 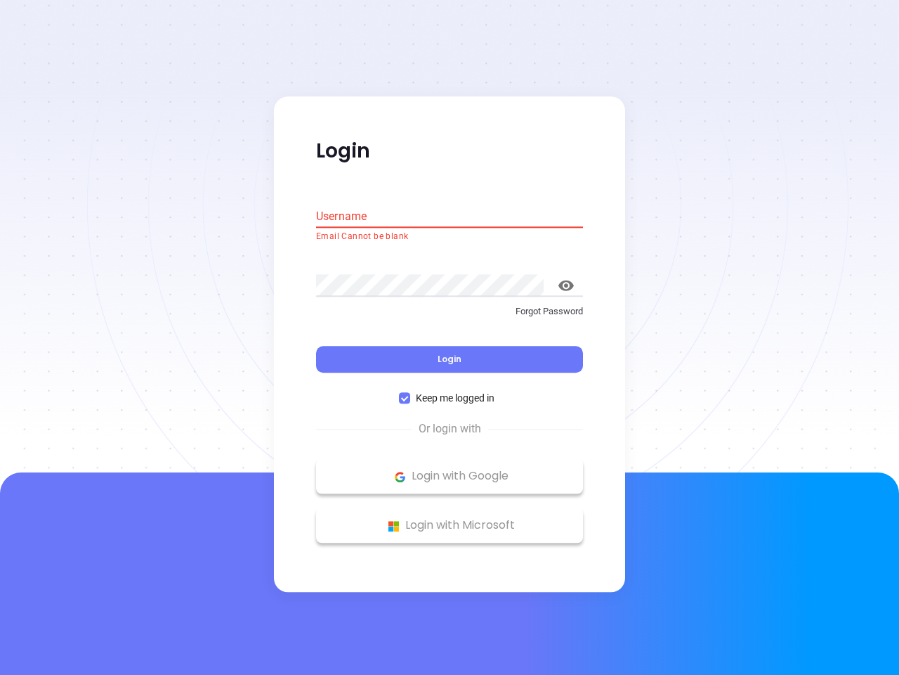 What do you see at coordinates (450, 476) in the screenshot?
I see `p: Login with Google` at bounding box center [450, 476].